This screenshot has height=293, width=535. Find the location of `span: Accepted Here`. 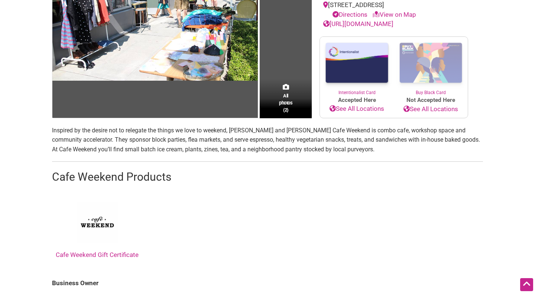

span: Accepted Here is located at coordinates (357, 100).